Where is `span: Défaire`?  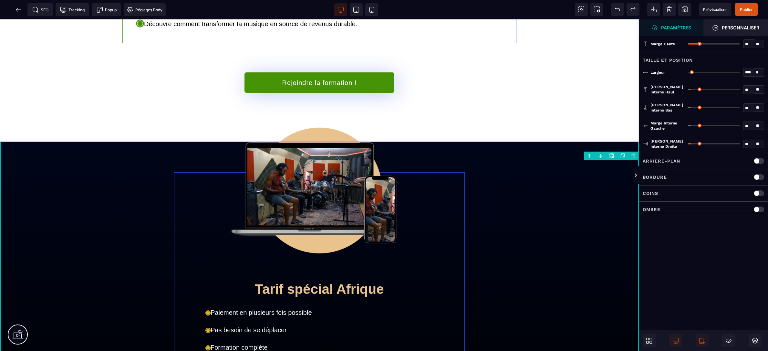
span: Défaire is located at coordinates (617, 9).